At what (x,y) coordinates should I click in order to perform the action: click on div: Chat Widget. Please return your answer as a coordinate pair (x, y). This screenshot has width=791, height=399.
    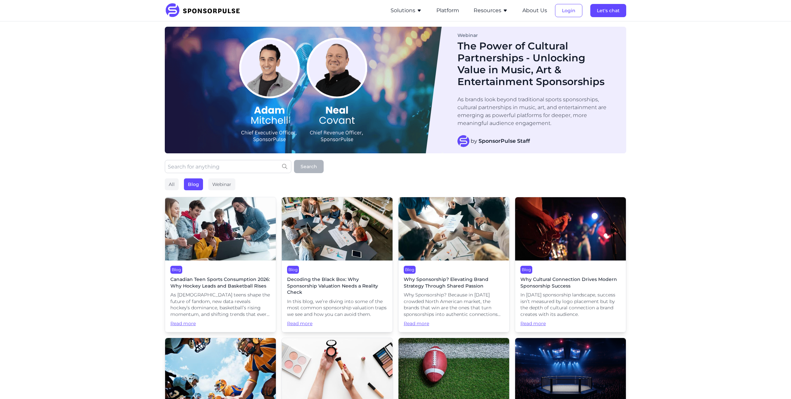
    Looking at the image, I should click on (775, 383).